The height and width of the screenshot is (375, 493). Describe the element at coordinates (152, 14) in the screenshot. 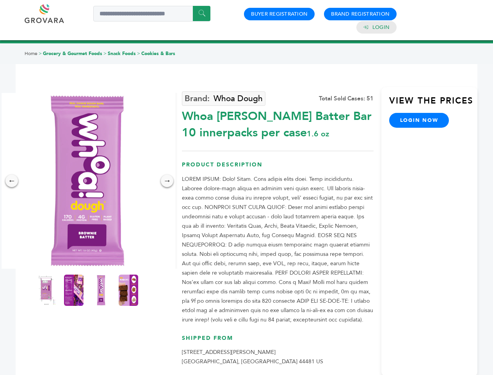

I see `input: Search a product or brand...` at that location.